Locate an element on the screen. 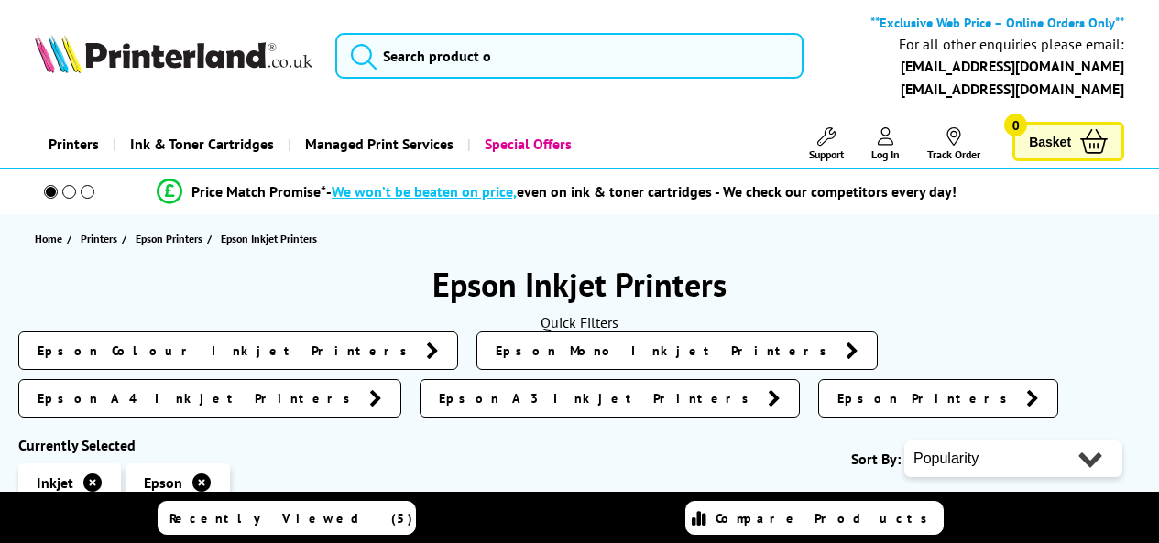 Image resolution: width=1159 pixels, height=543 pixels. a: Epson A4 Inkjet Printers is located at coordinates (210, 398).